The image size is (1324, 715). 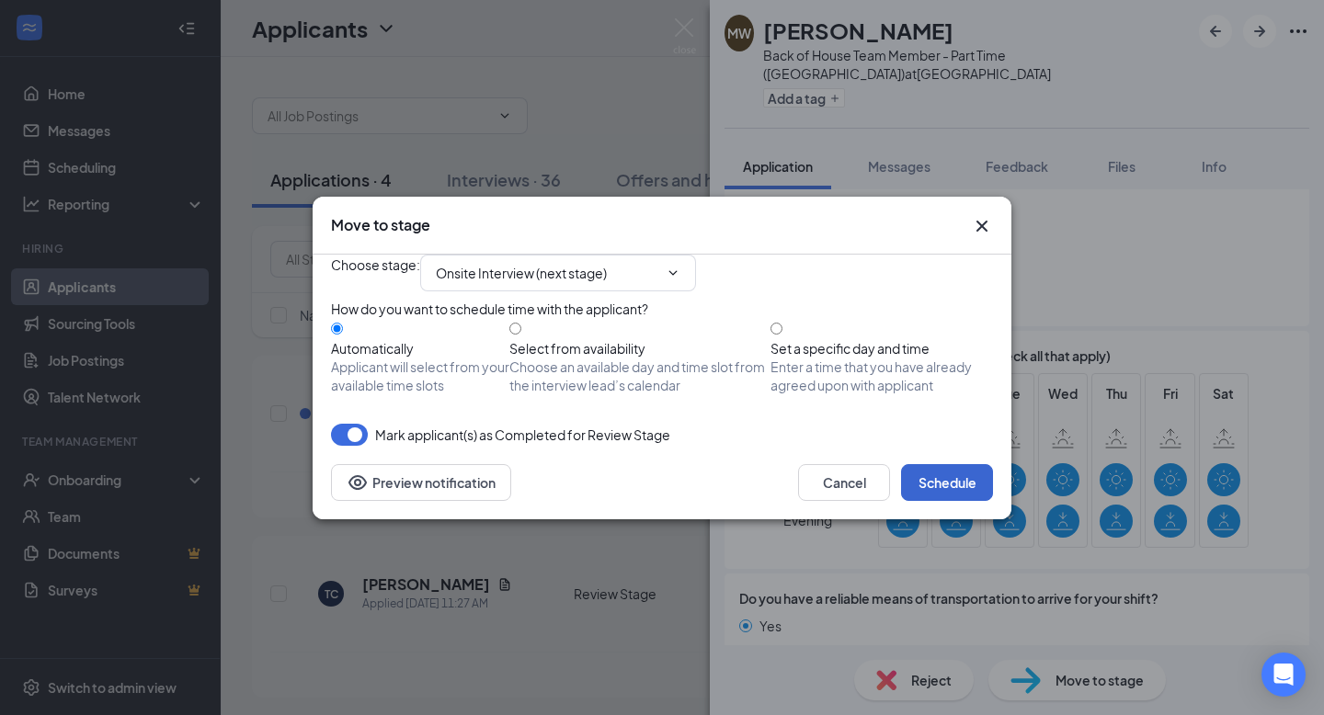 I want to click on div: Automatically, so click(x=420, y=349).